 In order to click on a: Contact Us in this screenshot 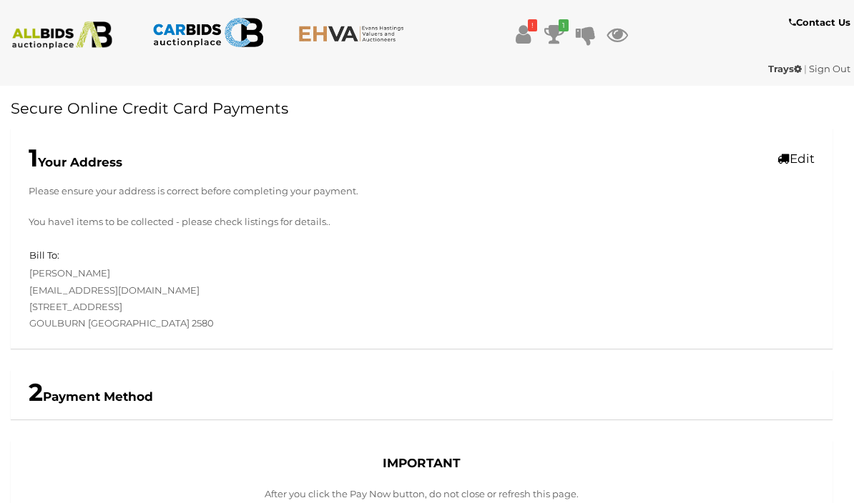, I will do `click(821, 22)`.